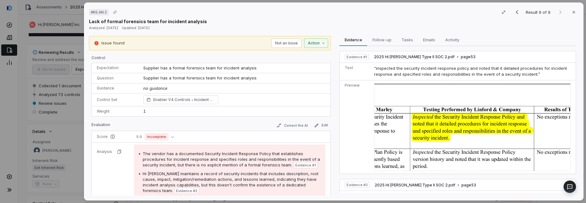 This screenshot has width=586, height=203. Describe the element at coordinates (155, 137) in the screenshot. I see `button: 5.0Incomplete` at that location.